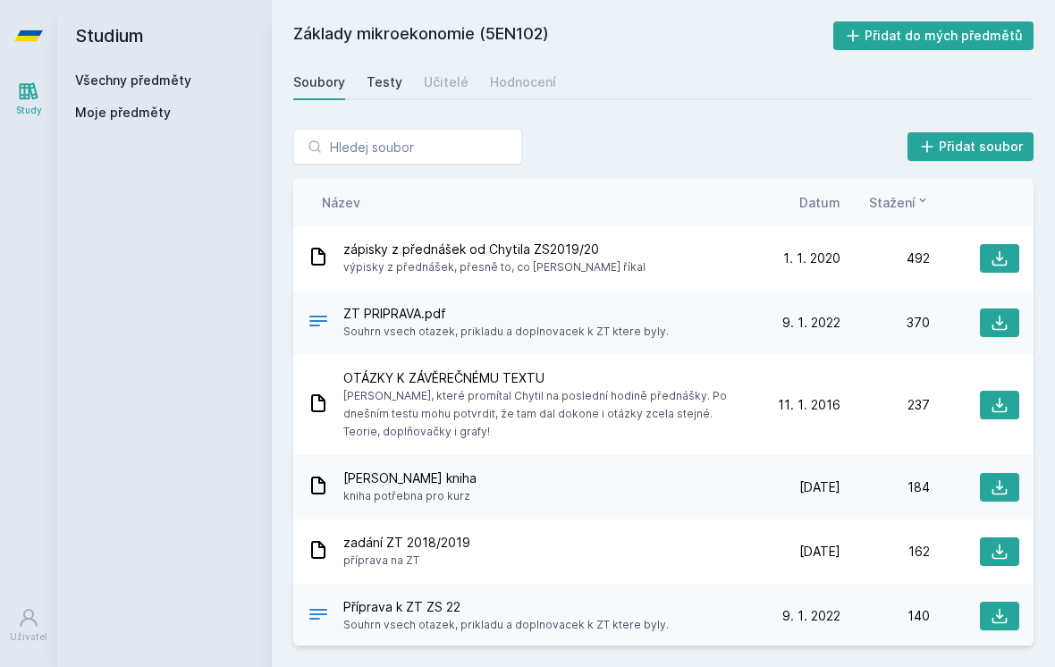 Image resolution: width=1055 pixels, height=667 pixels. I want to click on div: 370, so click(885, 323).